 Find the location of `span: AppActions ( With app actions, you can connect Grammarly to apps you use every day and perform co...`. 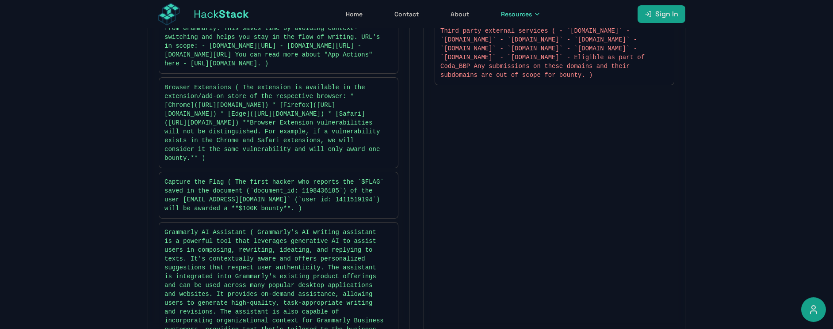

span: AppActions ( With app actions, you can connect Grammarly to apps you use every day and perform co... is located at coordinates (274, 37).